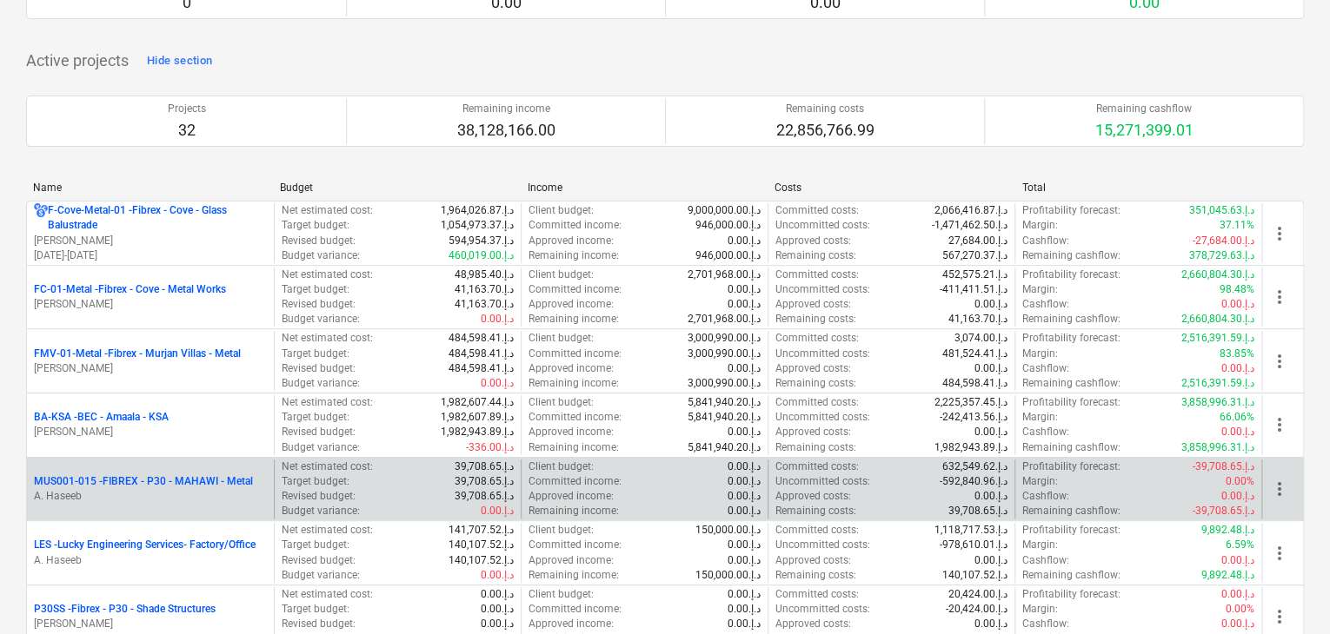 This screenshot has height=634, width=1330. I want to click on p: 452,575.21د.إ.‏, so click(974, 275).